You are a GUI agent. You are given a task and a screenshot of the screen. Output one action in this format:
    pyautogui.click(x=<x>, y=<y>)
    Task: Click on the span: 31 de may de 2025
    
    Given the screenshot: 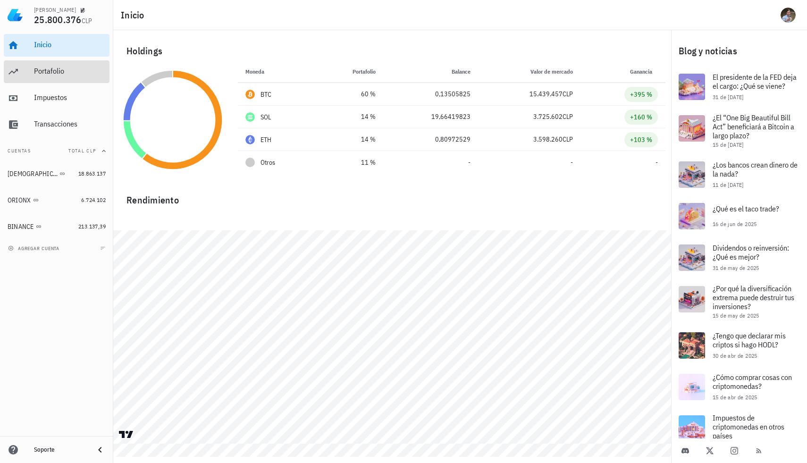 What is the action you would take?
    pyautogui.click(x=736, y=268)
    